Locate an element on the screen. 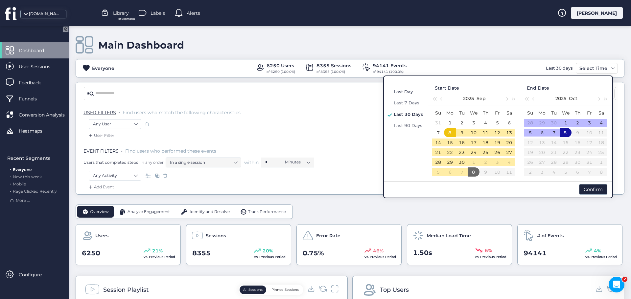 Image resolution: width=631 pixels, height=299 pixels. td: 2025-09-26 is located at coordinates (497, 152).